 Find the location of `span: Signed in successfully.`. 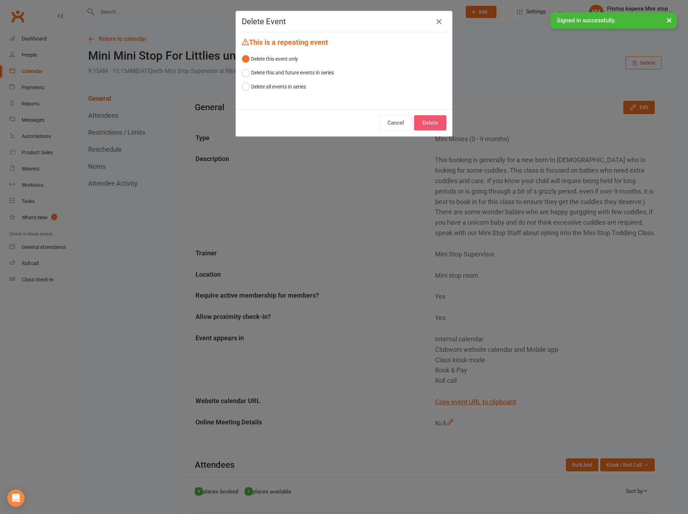

span: Signed in successfully. is located at coordinates (586, 20).